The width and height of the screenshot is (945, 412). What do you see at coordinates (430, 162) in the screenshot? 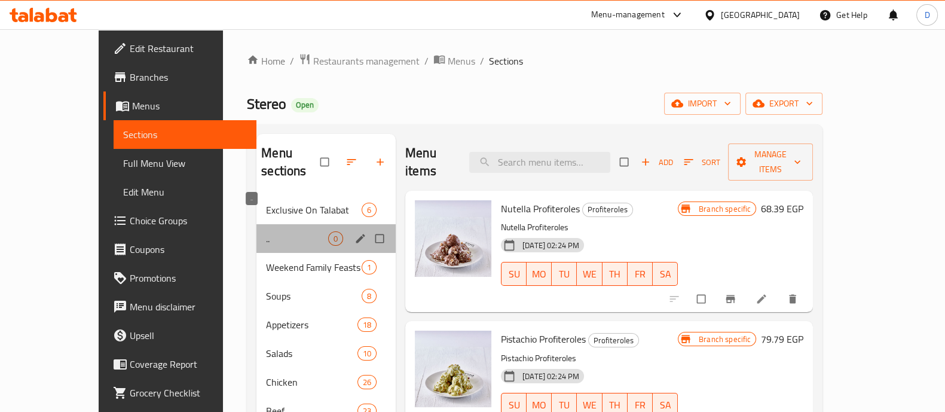
I see `h2: Menu items` at bounding box center [430, 162].